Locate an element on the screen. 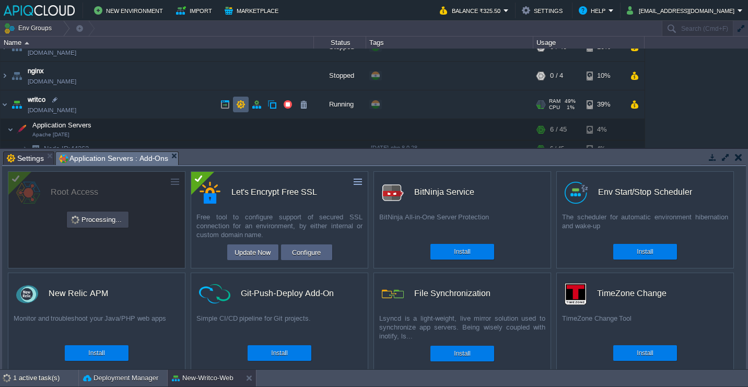 The width and height of the screenshot is (748, 387). div: Tags is located at coordinates (449, 42).